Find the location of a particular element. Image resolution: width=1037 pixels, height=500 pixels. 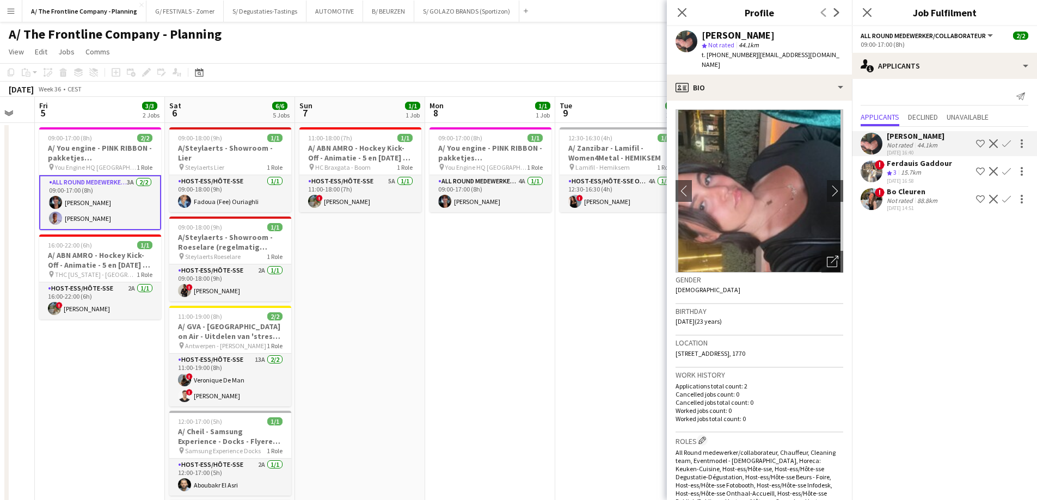

a: Edit is located at coordinates (41, 52).